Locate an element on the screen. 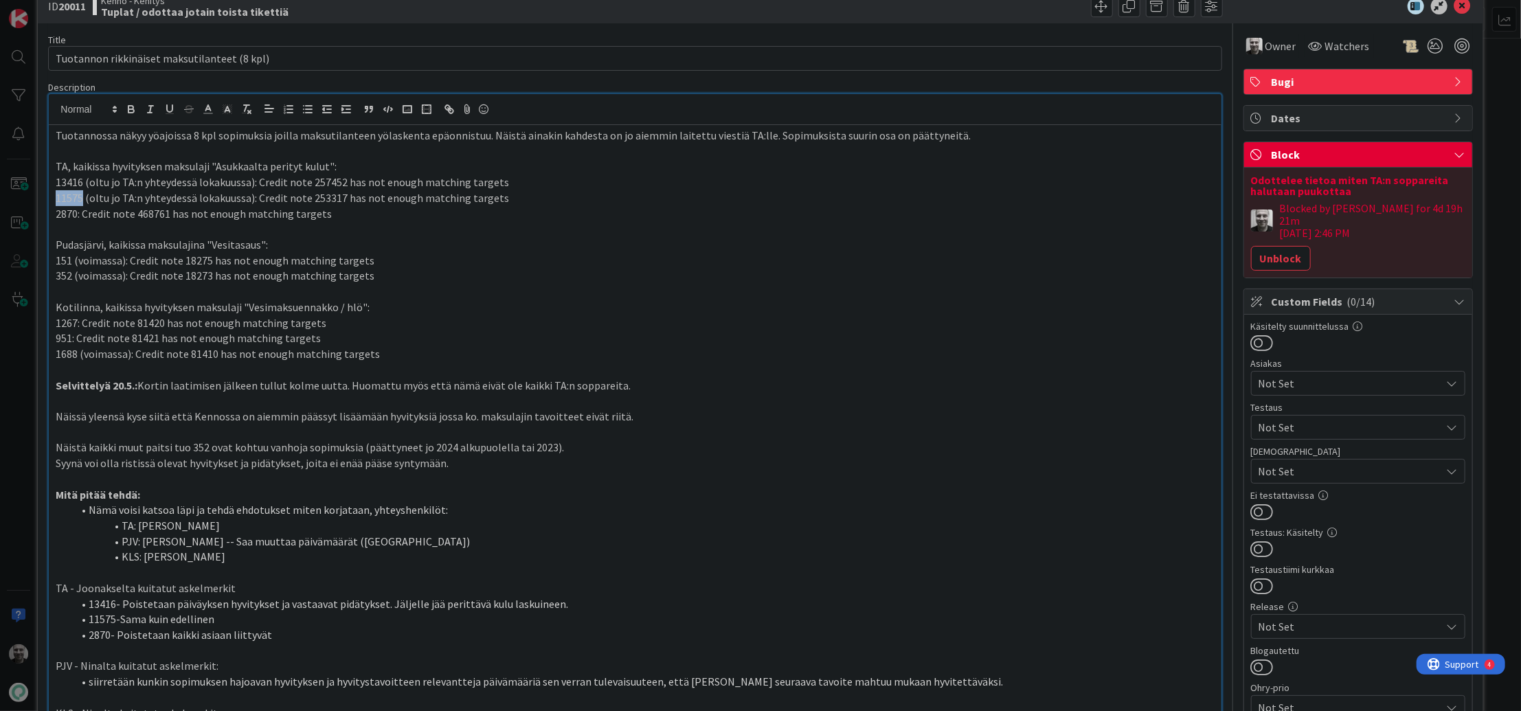  span: Support is located at coordinates (45, 10).